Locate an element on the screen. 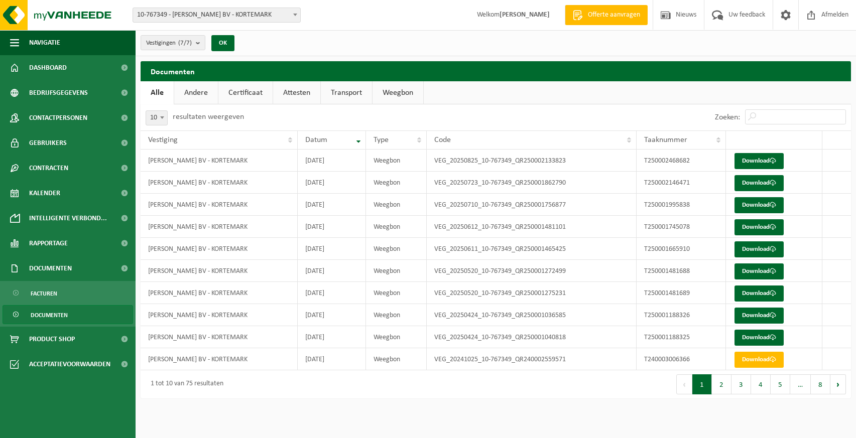 This screenshot has width=856, height=438. td: VEG_20250710_10-767349_QR250001756877 is located at coordinates (531, 205).